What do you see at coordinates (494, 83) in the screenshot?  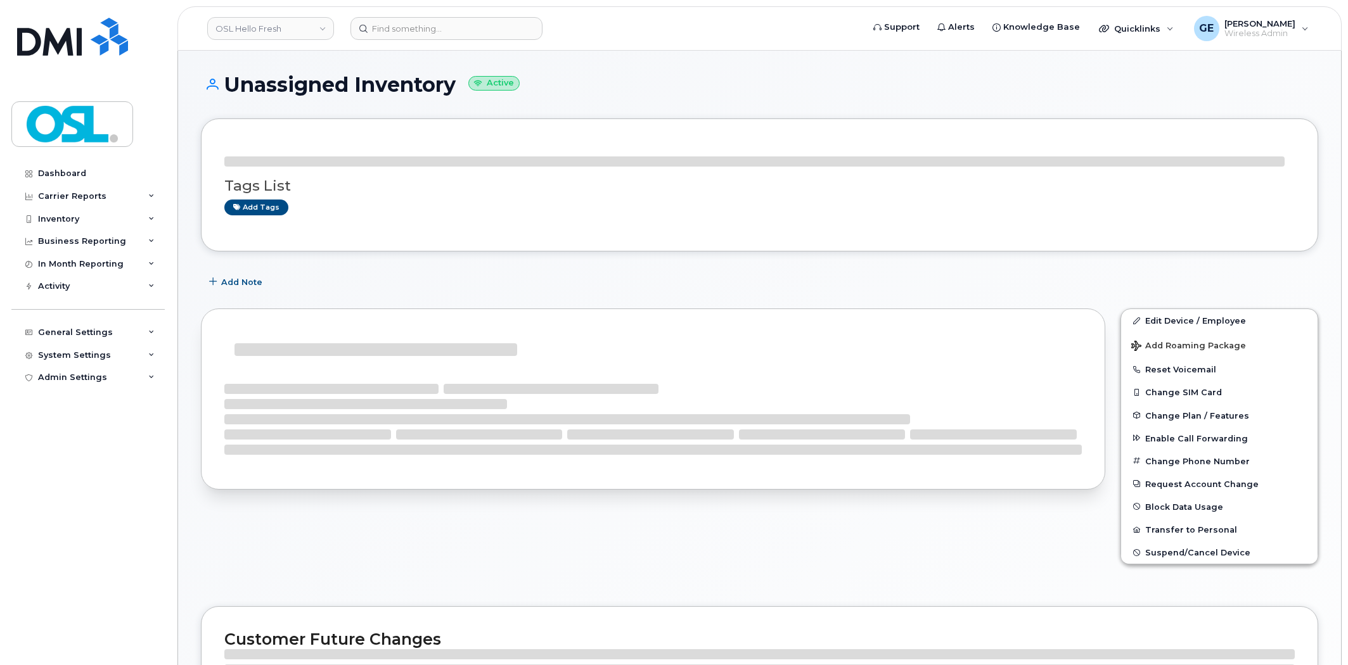 I see `small: Active` at bounding box center [494, 83].